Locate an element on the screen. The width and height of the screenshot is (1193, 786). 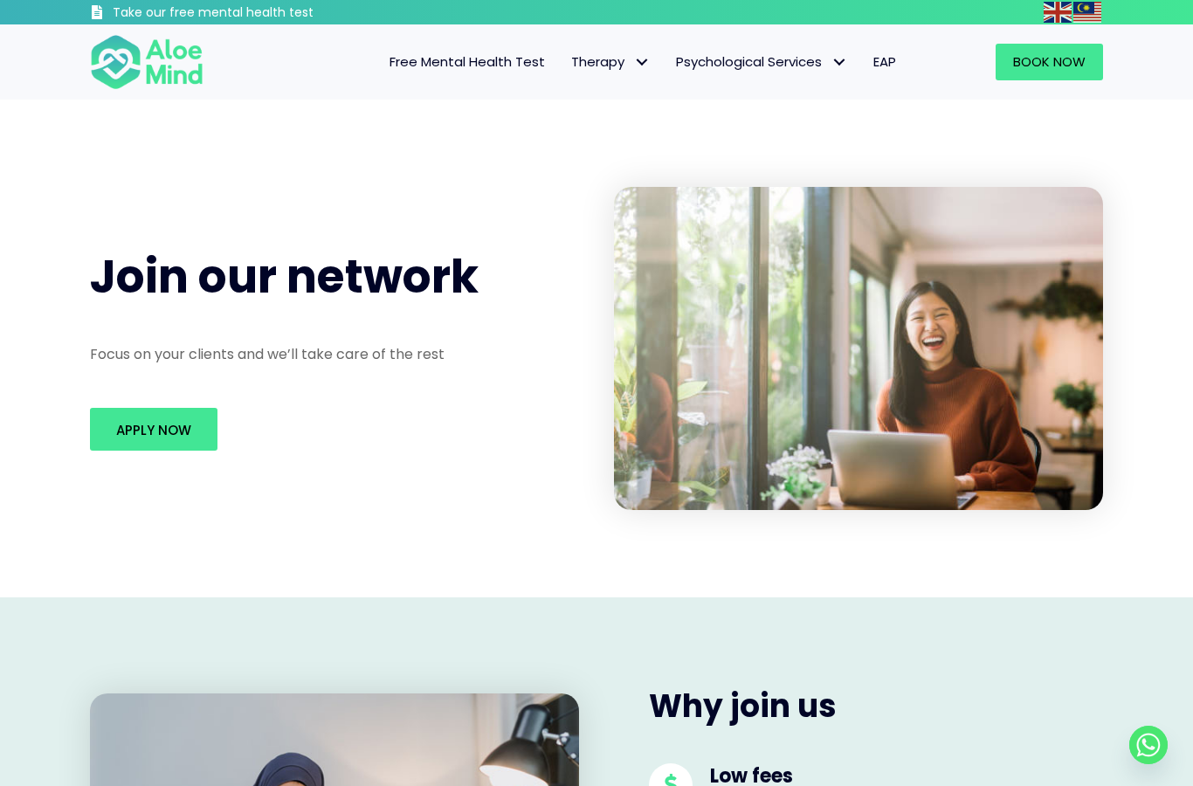
span: Free Mental Health Test is located at coordinates (467, 61).